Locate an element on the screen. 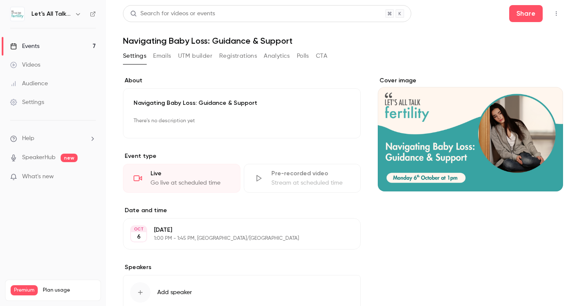 Image resolution: width=580 pixels, height=306 pixels. div: Pre-recorded videoStream at scheduled time is located at coordinates (302, 178).